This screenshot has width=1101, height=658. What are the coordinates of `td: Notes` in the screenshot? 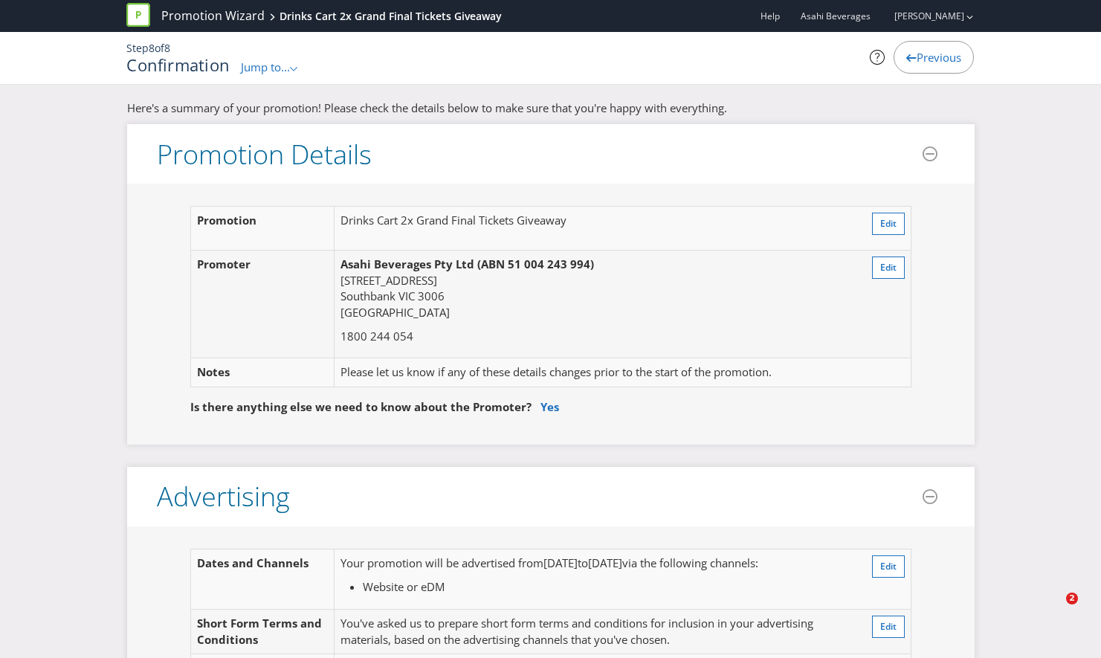 It's located at (262, 372).